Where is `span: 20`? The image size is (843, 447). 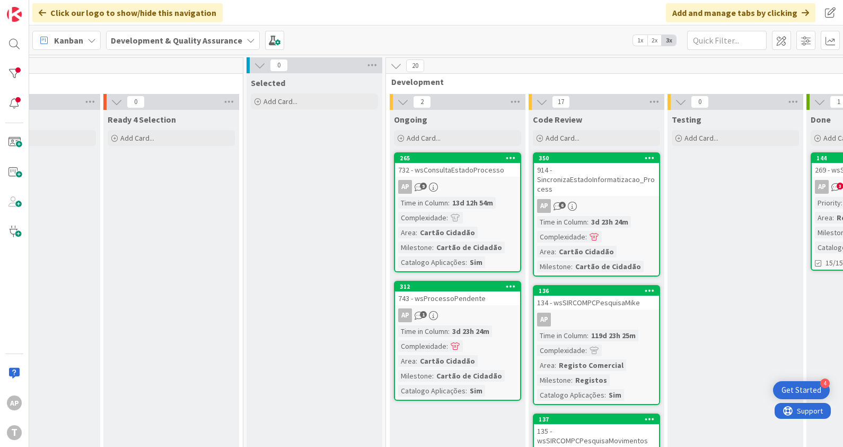 span: 20 is located at coordinates (415, 66).